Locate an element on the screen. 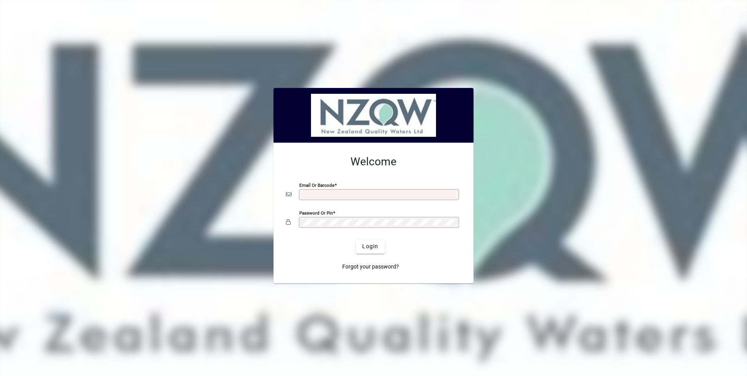 This screenshot has width=747, height=376. button: Login is located at coordinates (370, 247).